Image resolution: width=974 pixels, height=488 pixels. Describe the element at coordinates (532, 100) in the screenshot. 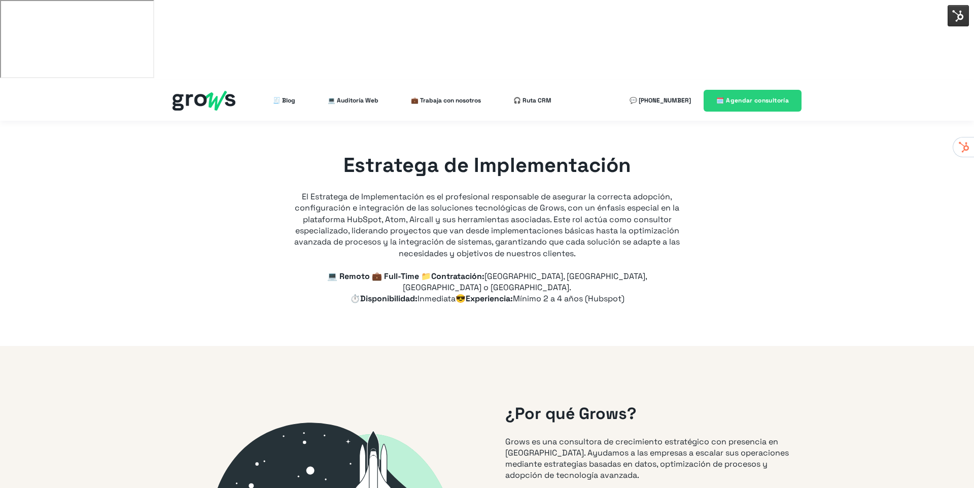

I see `a: 🎧 Ruta CRM` at that location.